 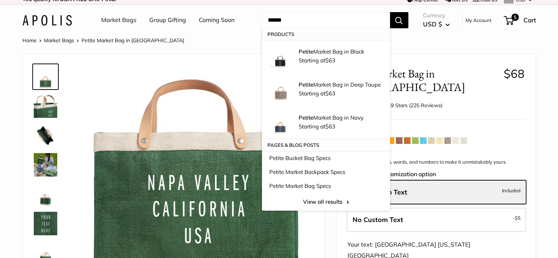 What do you see at coordinates (436, 24) in the screenshot?
I see `button: USD $` at bounding box center [436, 24].